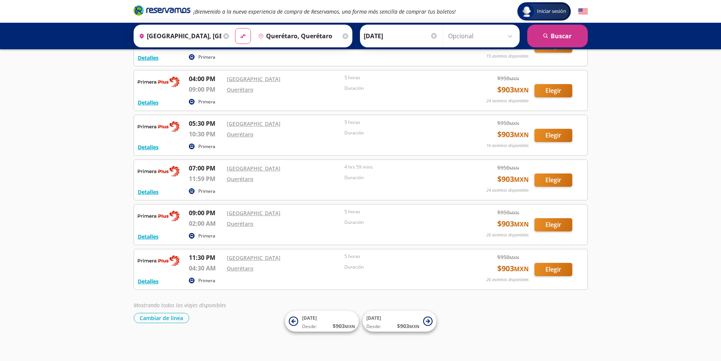 This screenshot has width=721, height=361. I want to click on i: Brand Logo, so click(162, 10).